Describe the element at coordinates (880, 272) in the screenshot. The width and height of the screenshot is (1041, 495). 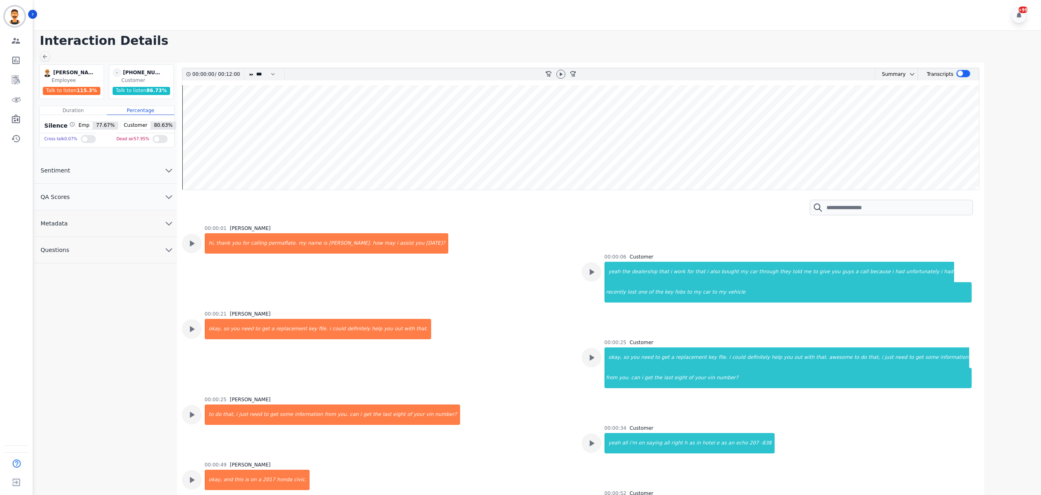
I see `div: because` at that location.